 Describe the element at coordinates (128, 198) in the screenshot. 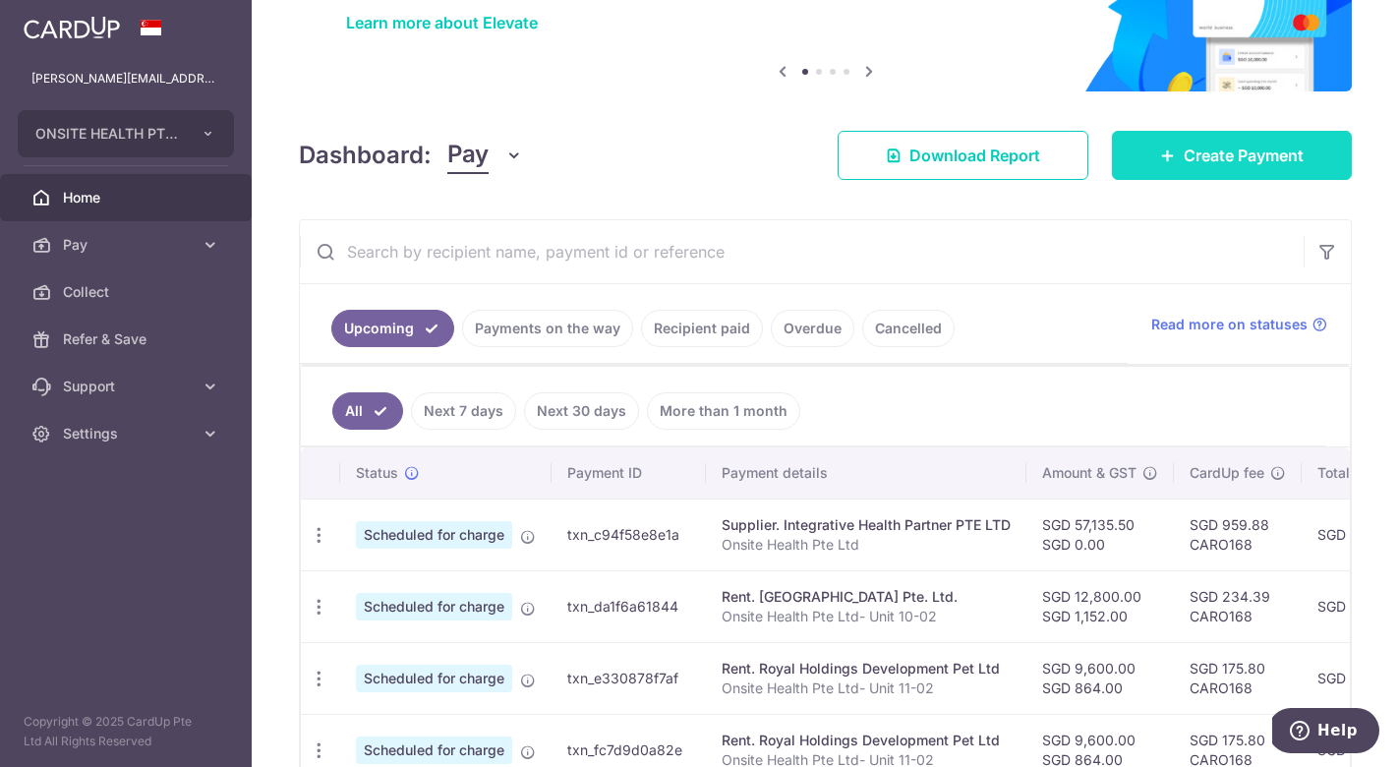

I see `span: Home` at that location.